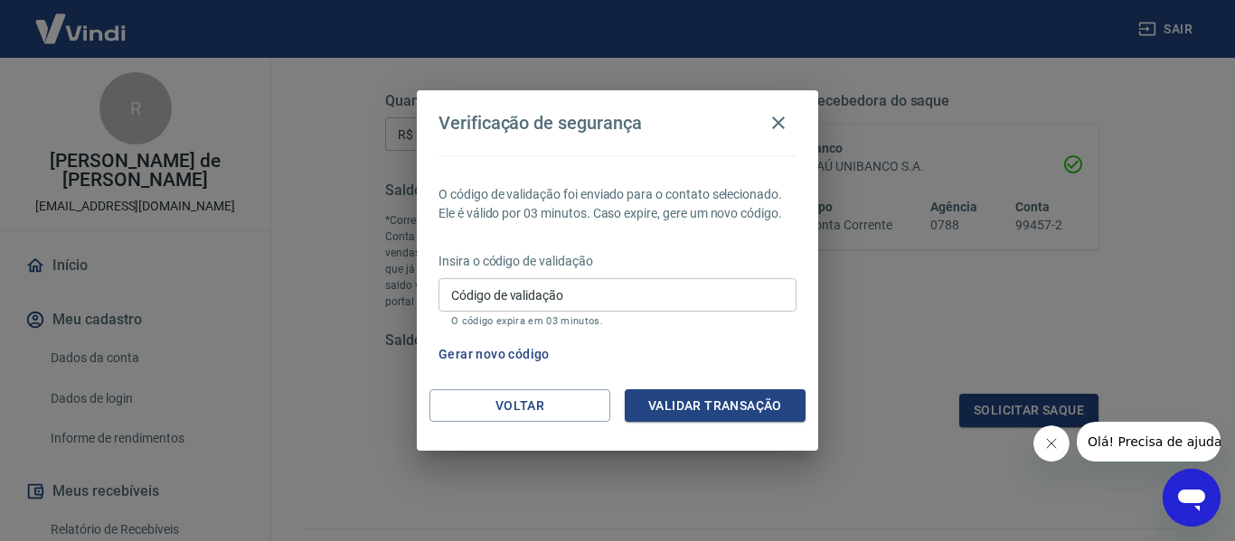  Describe the element at coordinates (617, 261) in the screenshot. I see `p: Insira o código de validação` at that location.